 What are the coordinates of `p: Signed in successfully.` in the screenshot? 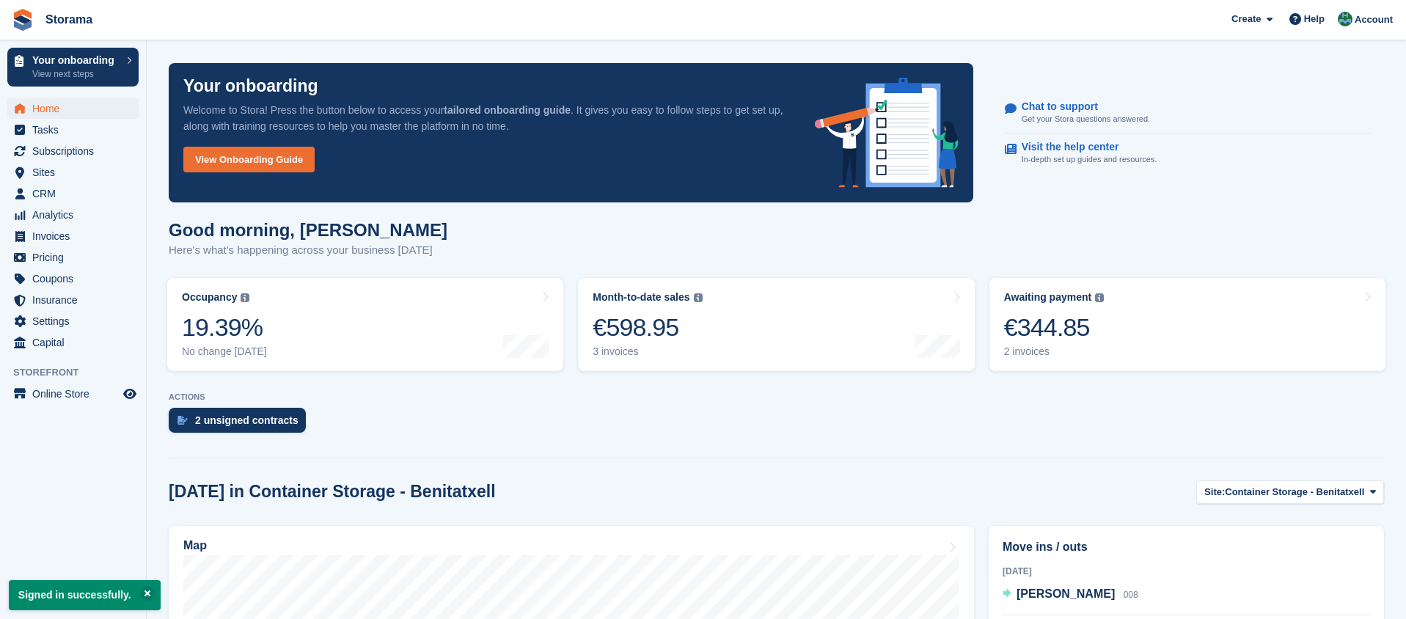 It's located at (84, 595).